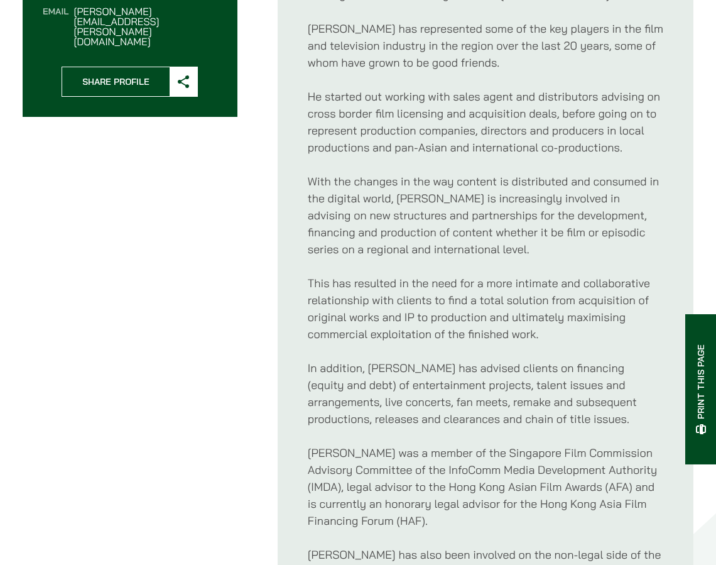 The width and height of the screenshot is (716, 565). Describe the element at coordinates (55, 26) in the screenshot. I see `dt: Email` at that location.